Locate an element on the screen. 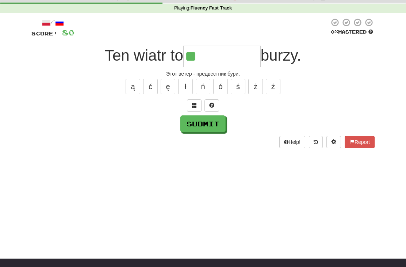  button: Single letter hint - you only get 1 per sentence and score half the points! alt+h is located at coordinates (212, 105).